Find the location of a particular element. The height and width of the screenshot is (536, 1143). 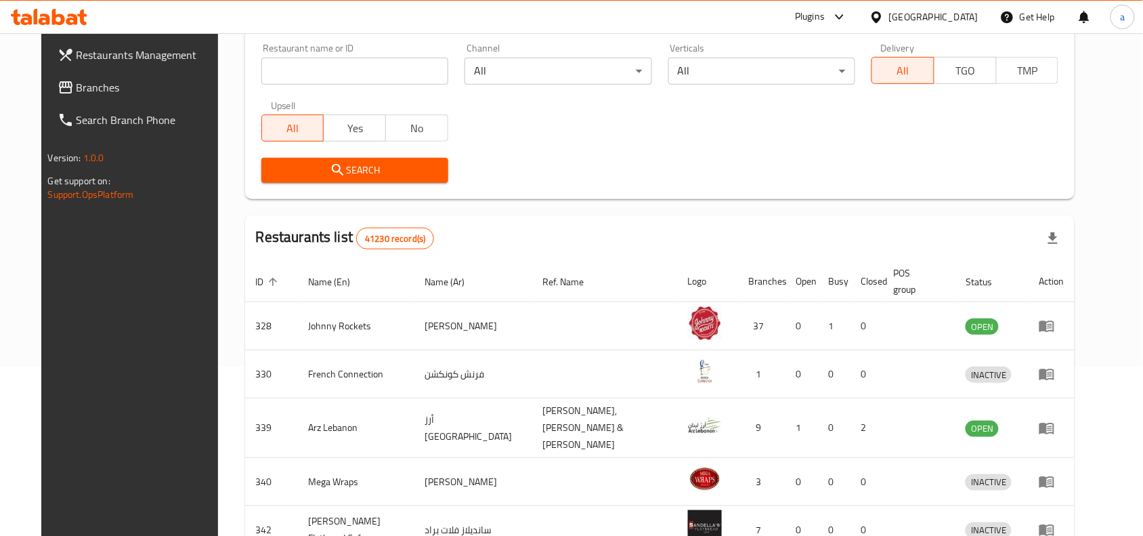

span: TGO is located at coordinates (965, 70).